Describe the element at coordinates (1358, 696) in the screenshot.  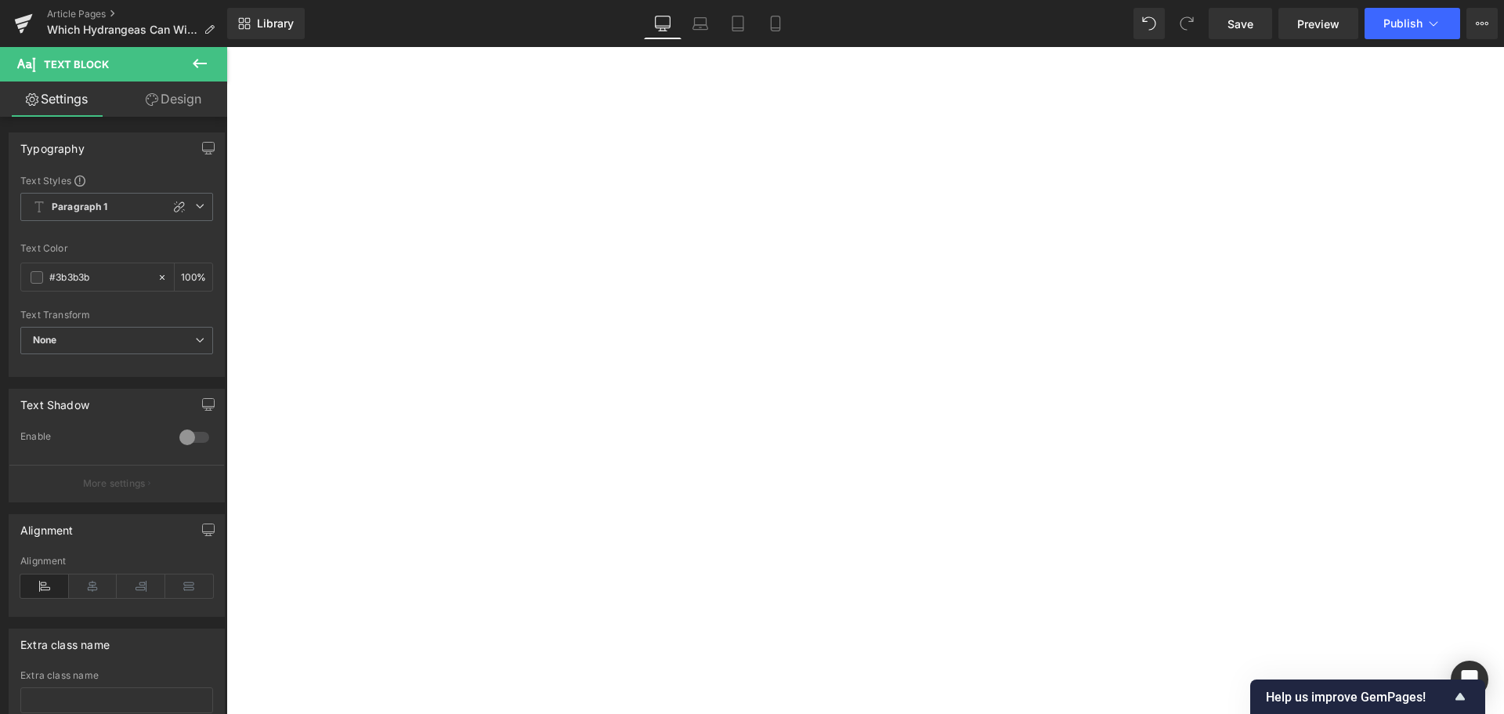
I see `span: Help us improve GemPages!` at that location.